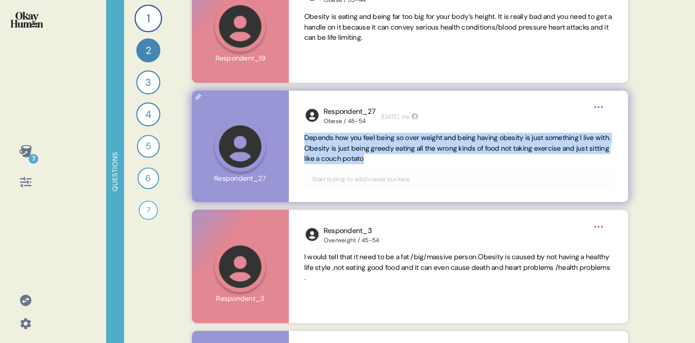 The height and width of the screenshot is (343, 695). Describe the element at coordinates (459, 179) in the screenshot. I see `input: Start typing to add/create buckets` at that location.